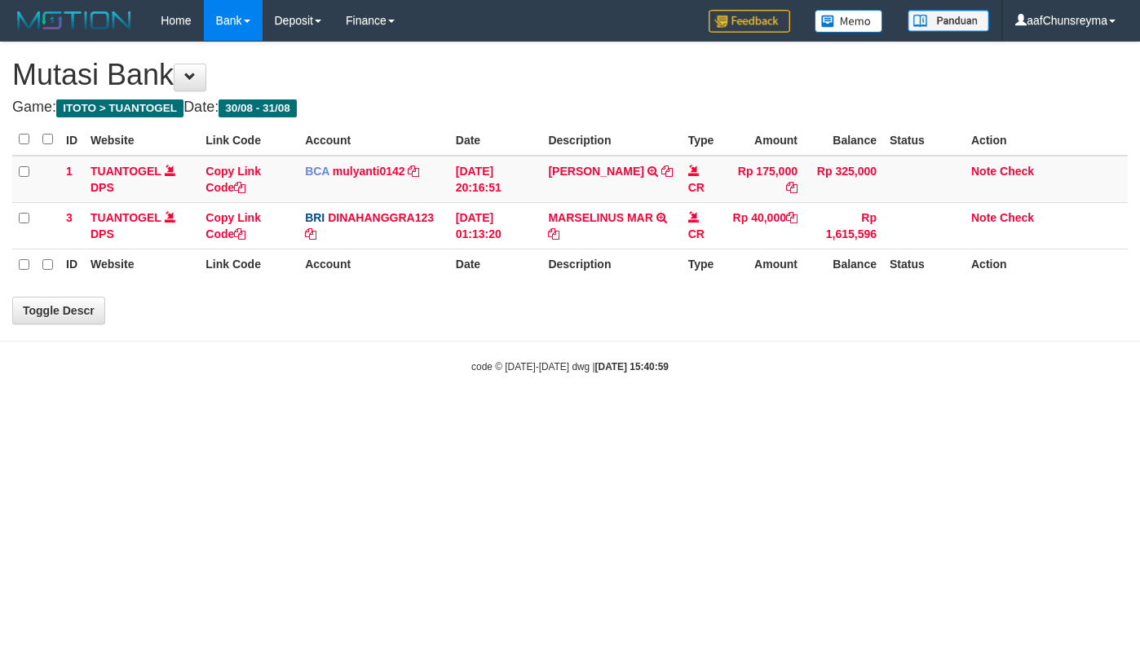 The height and width of the screenshot is (648, 1140). What do you see at coordinates (69, 218) in the screenshot?
I see `span: 3` at bounding box center [69, 218].